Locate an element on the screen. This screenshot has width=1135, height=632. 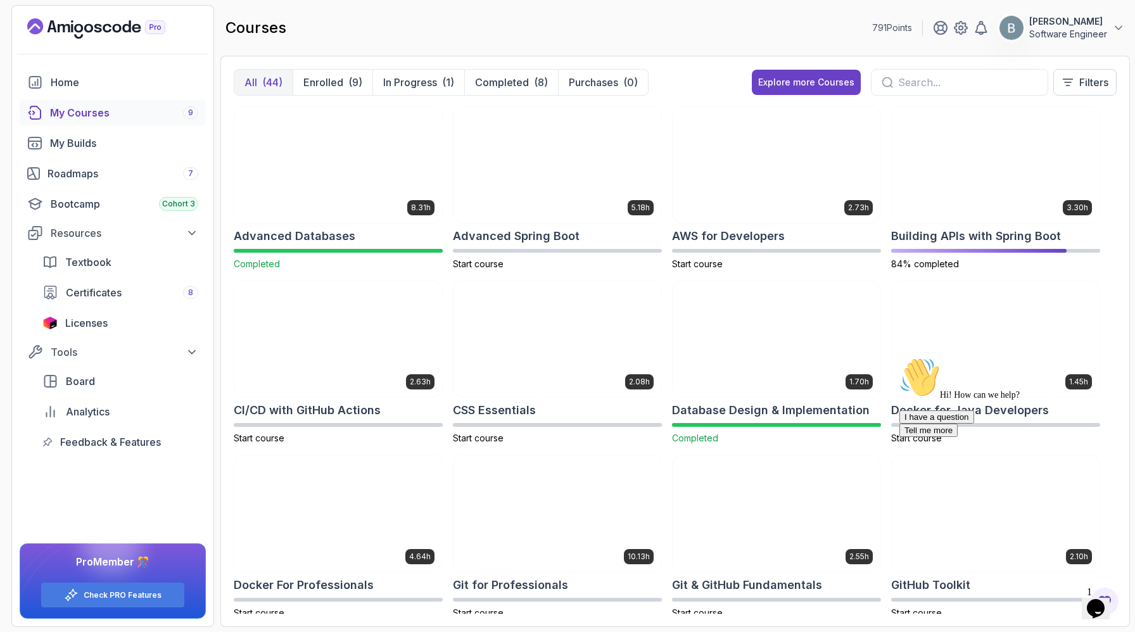
a: certificates is located at coordinates (120, 293).